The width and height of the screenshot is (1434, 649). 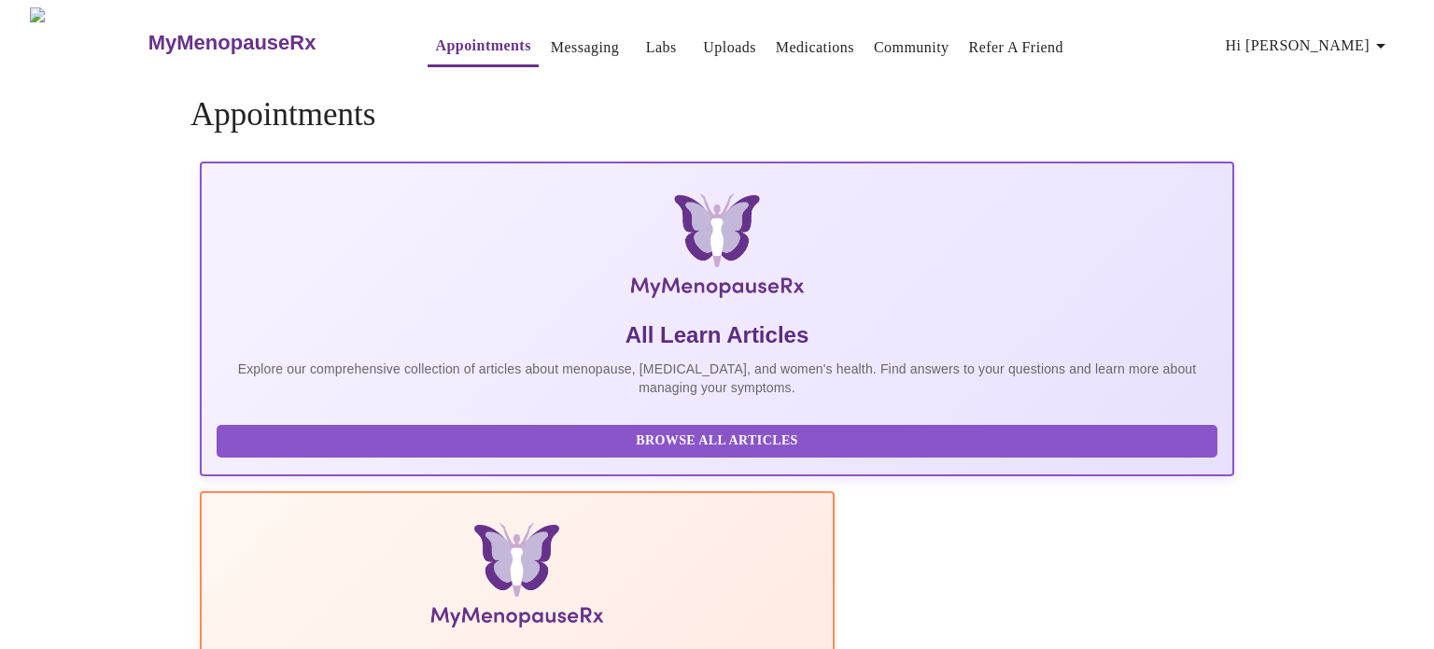 What do you see at coordinates (717, 441) in the screenshot?
I see `button: Browse All Articles` at bounding box center [717, 441].